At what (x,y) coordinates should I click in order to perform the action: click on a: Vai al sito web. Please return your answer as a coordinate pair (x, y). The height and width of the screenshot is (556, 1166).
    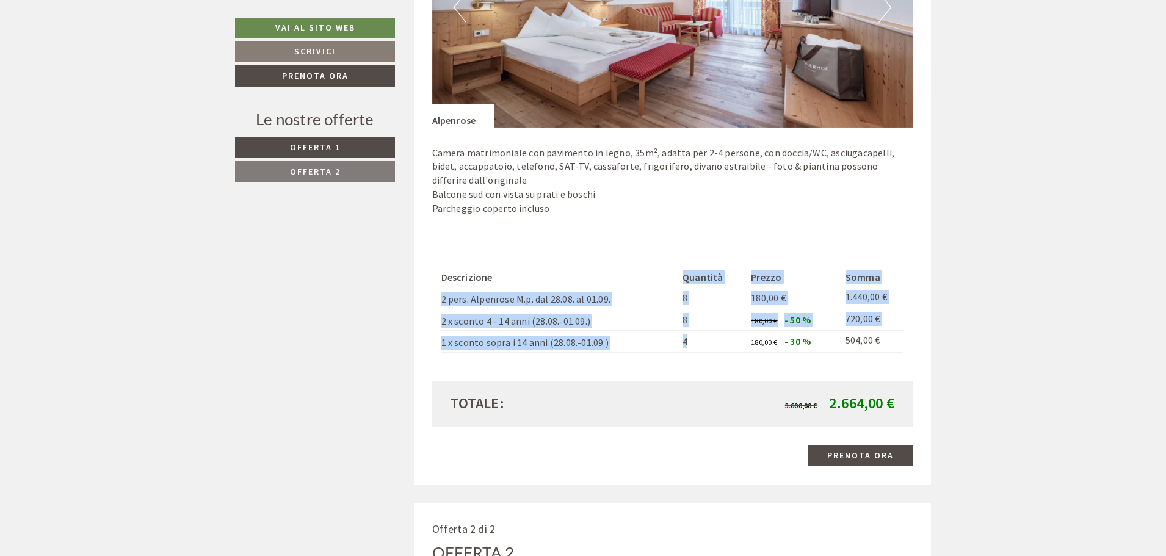
    Looking at the image, I should click on (315, 28).